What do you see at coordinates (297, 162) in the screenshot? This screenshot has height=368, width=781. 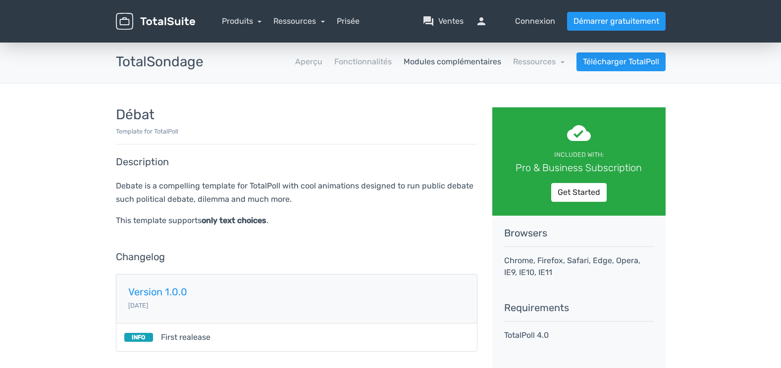 I see `h5: Description` at bounding box center [297, 162].